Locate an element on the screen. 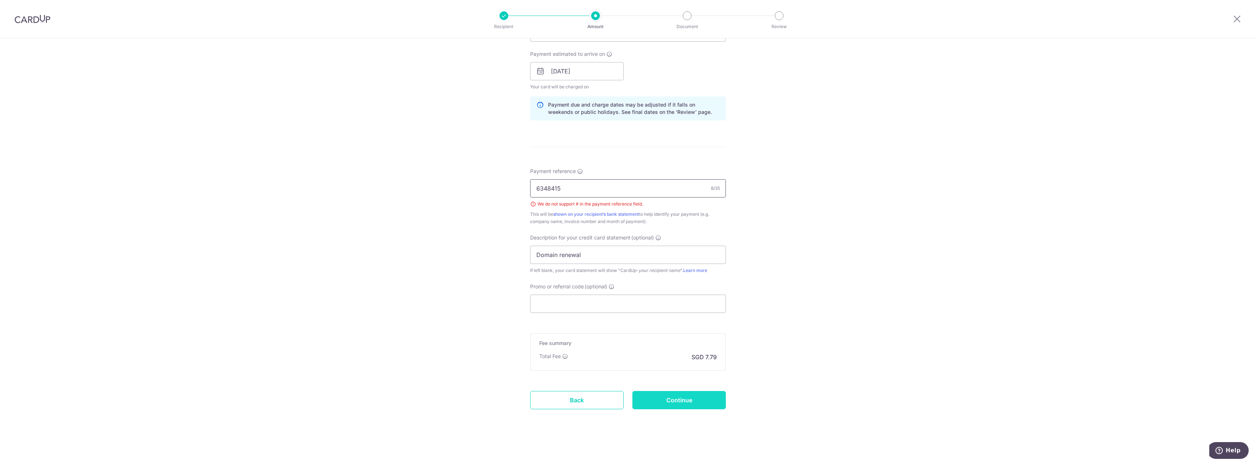 The image size is (1256, 464). p: Document is located at coordinates (687, 27).